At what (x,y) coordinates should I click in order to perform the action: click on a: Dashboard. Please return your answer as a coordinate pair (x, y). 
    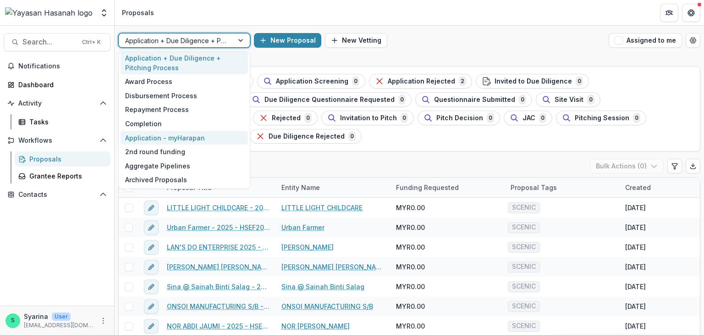
    Looking at the image, I should click on (57, 84).